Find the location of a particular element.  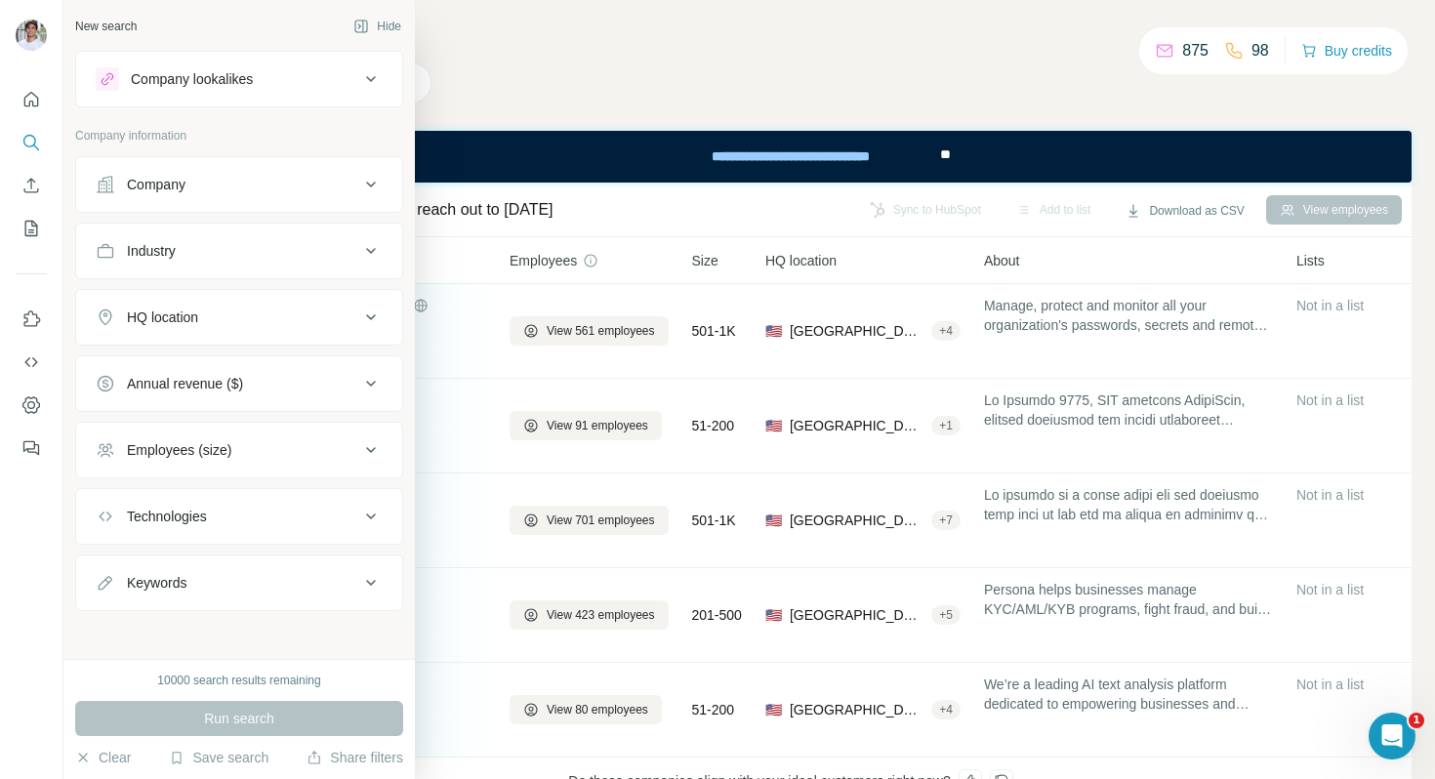

button: Save search is located at coordinates (219, 757).